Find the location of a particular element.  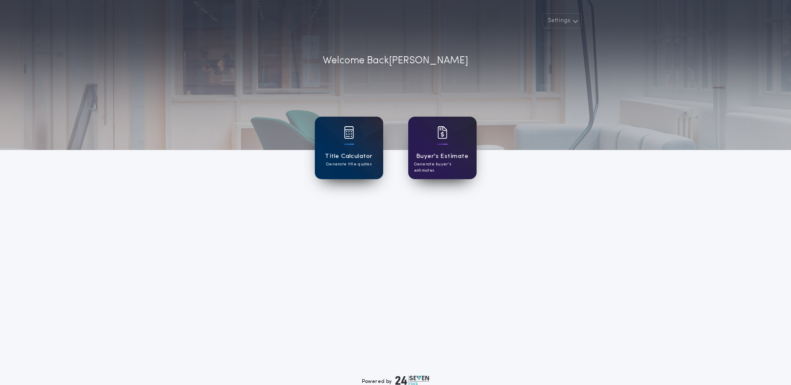

p: Generate title quotes is located at coordinates (348, 164).